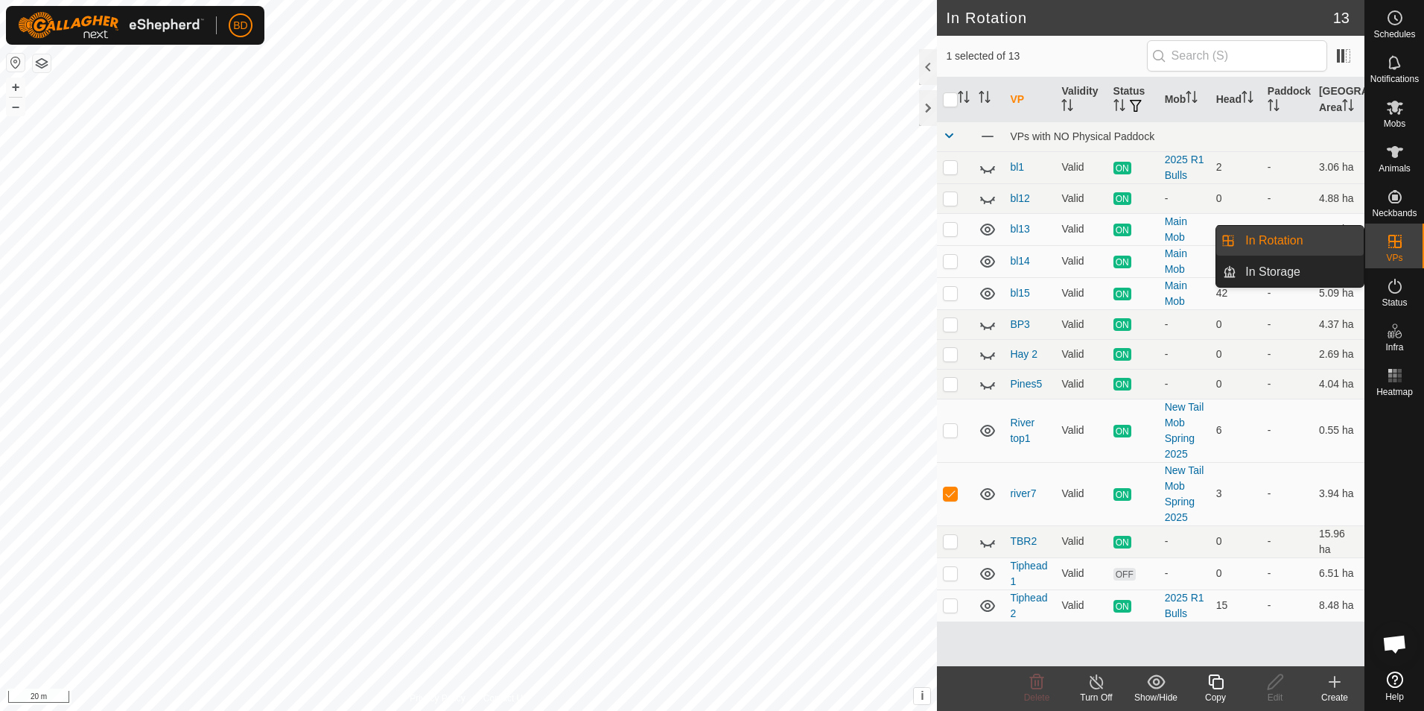 The height and width of the screenshot is (711, 1424). What do you see at coordinates (1237, 56) in the screenshot?
I see `input: Search (S)` at bounding box center [1237, 56].